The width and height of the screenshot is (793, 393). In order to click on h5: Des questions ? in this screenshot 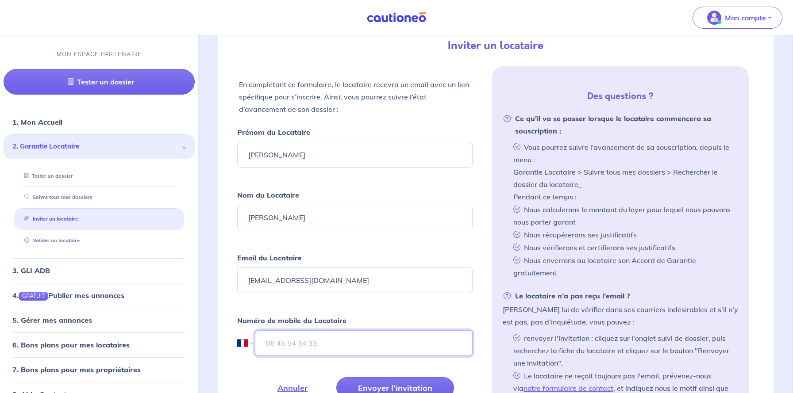, I will do `click(620, 96)`.